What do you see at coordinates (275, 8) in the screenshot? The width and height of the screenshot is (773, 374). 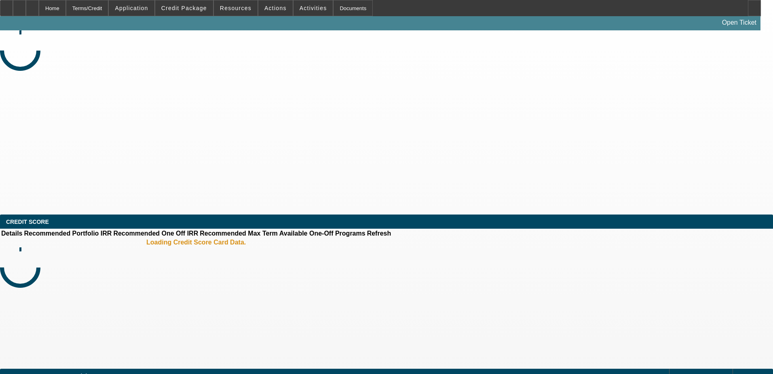 I see `button: Actions` at bounding box center [275, 8].